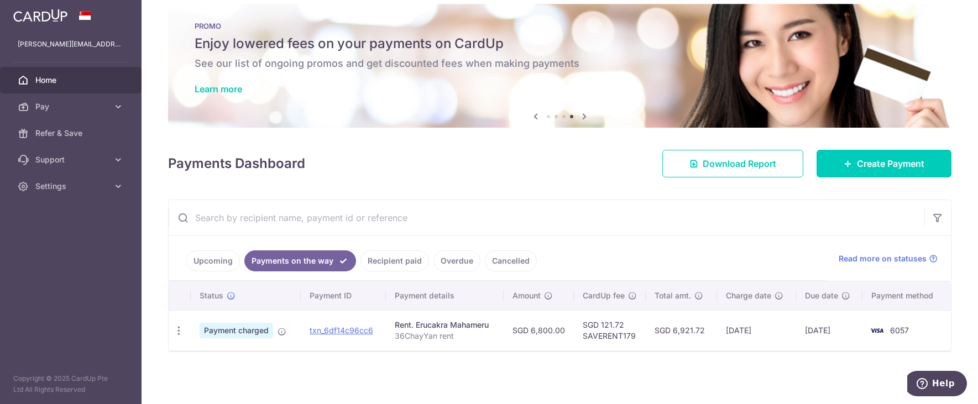  Describe the element at coordinates (457, 261) in the screenshot. I see `a: Overdue` at that location.